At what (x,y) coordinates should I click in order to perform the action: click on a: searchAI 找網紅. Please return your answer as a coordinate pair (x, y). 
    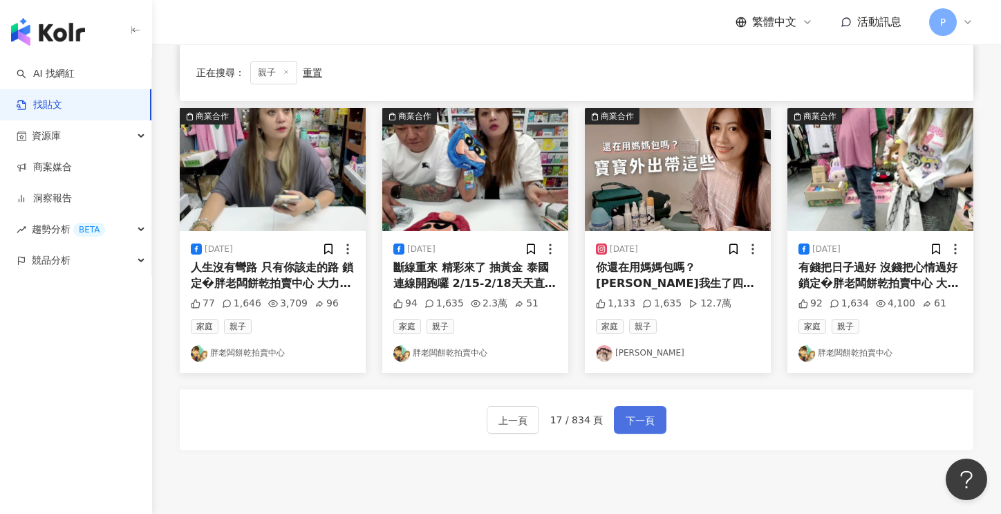
    Looking at the image, I should click on (46, 74).